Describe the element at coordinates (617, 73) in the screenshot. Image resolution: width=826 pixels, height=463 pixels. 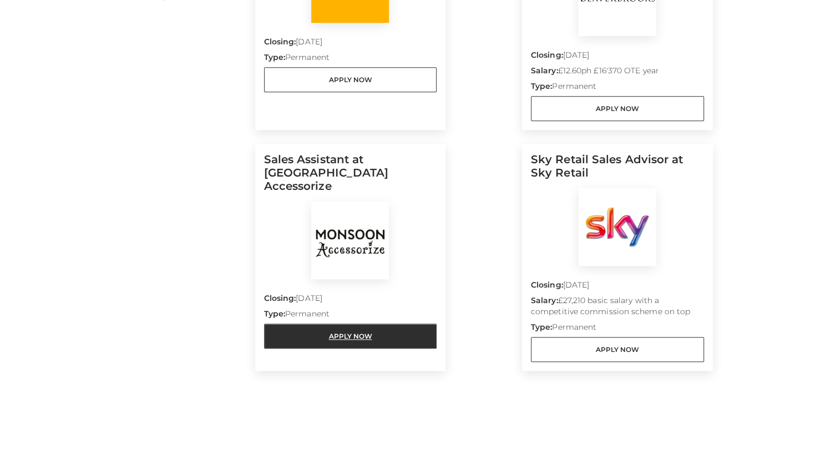
I see `p: £12.60ph £16'370 OTE year` at that location.